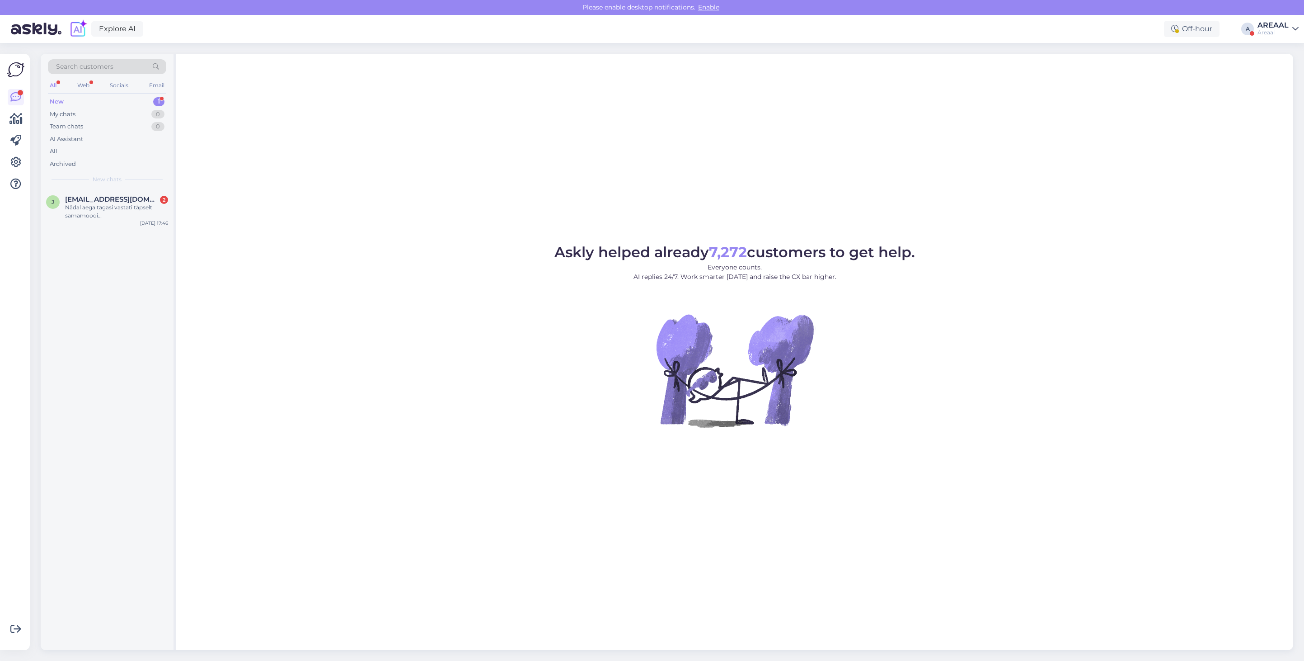  What do you see at coordinates (78, 29) in the screenshot?
I see `img: explore-ai` at bounding box center [78, 29].